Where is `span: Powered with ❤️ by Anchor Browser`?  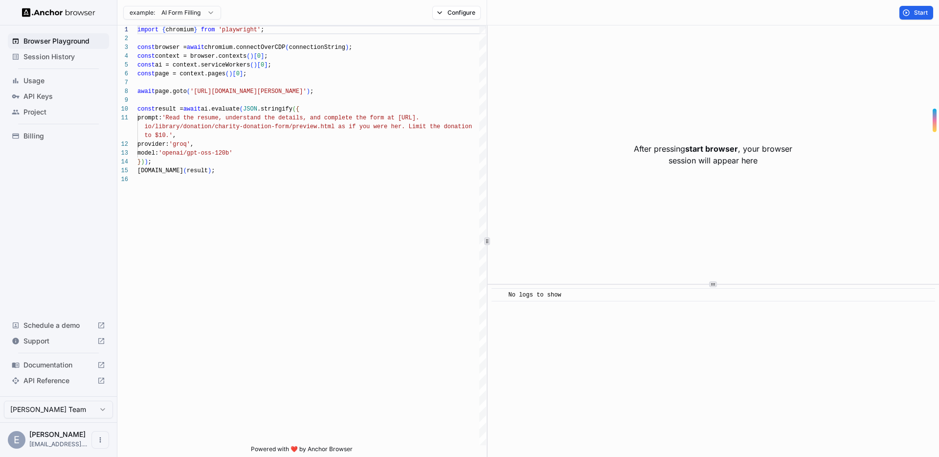 span: Powered with ❤️ by Anchor Browser is located at coordinates (302, 451).